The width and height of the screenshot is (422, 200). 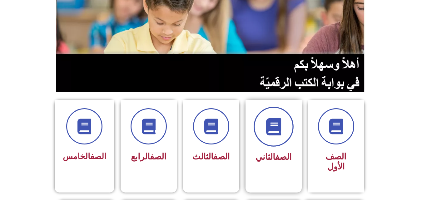 What do you see at coordinates (211, 157) in the screenshot?
I see `span: الثالث` at bounding box center [211, 157].